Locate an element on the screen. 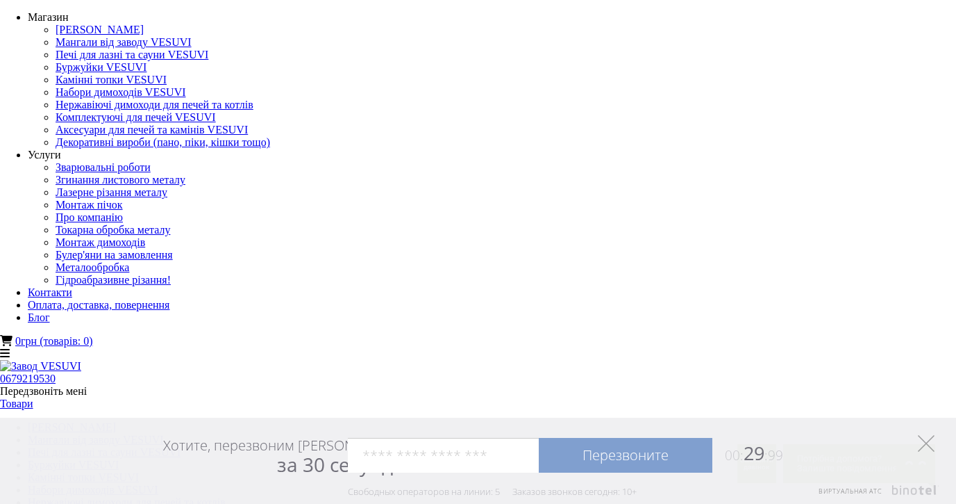 The width and height of the screenshot is (956, 504). a: Буржуйки VESUVI is located at coordinates (101, 67).